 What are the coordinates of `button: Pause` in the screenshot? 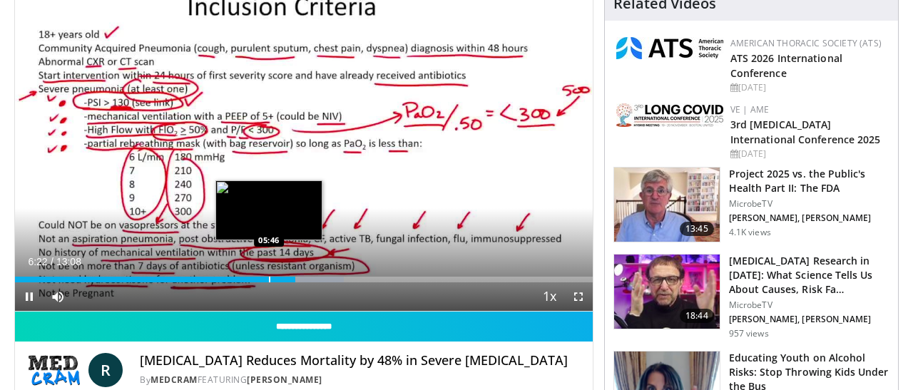 It's located at (29, 297).